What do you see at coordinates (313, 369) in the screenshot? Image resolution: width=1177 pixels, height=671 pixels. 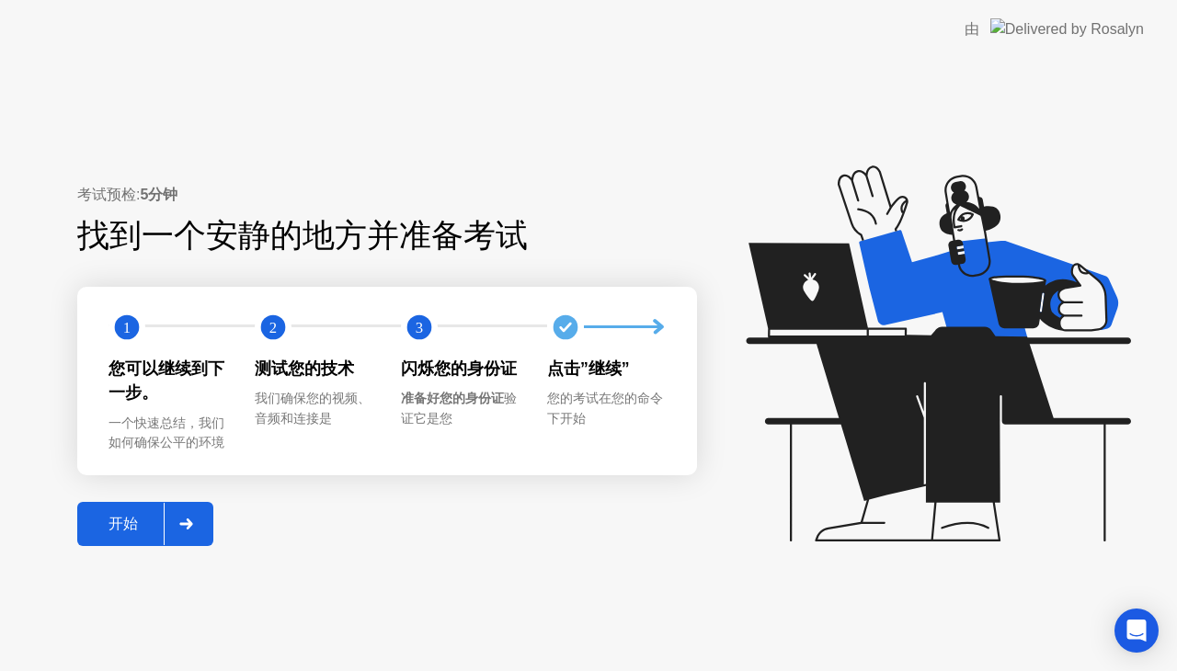 I see `div: 测试您的技术` at bounding box center [313, 369].